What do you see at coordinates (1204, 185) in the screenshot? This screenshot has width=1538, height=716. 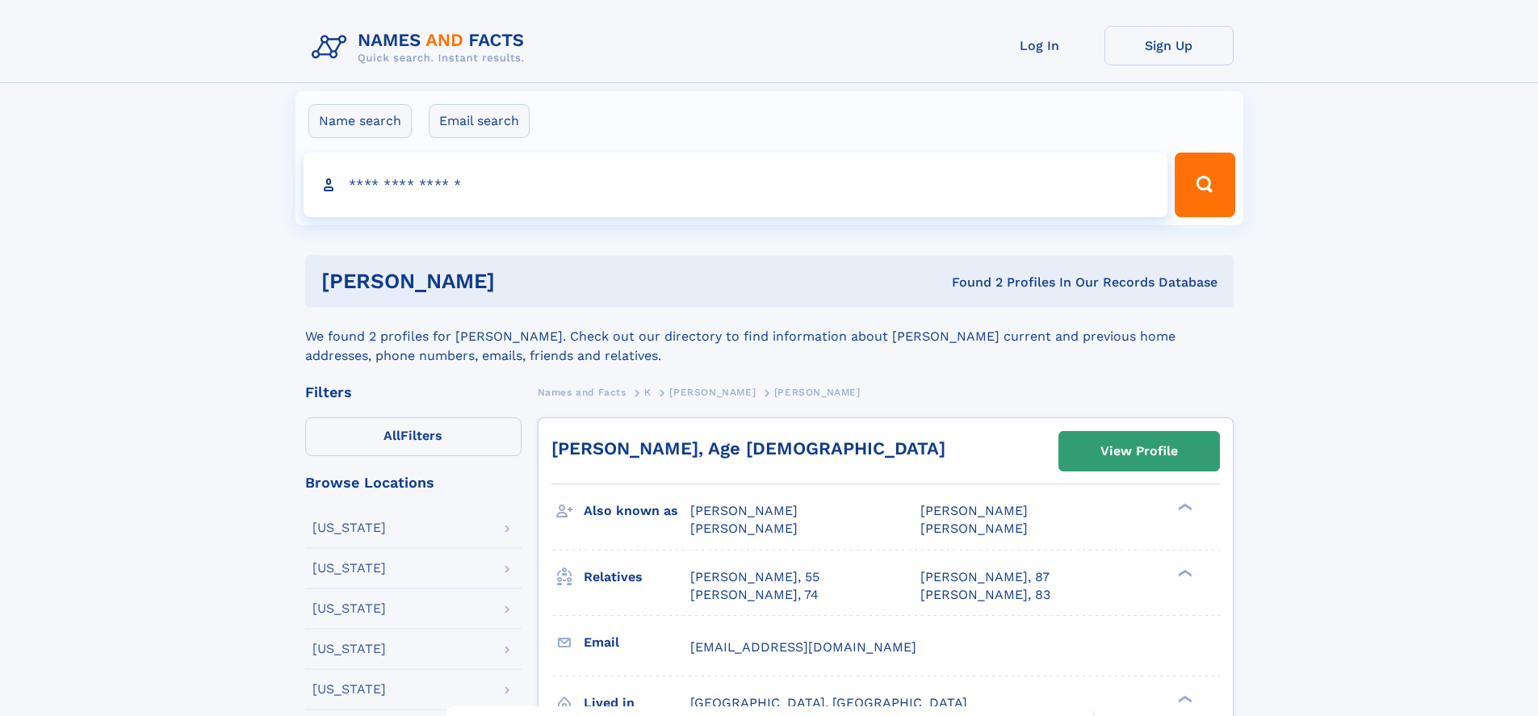 I see `button: Search Button` at bounding box center [1204, 185].